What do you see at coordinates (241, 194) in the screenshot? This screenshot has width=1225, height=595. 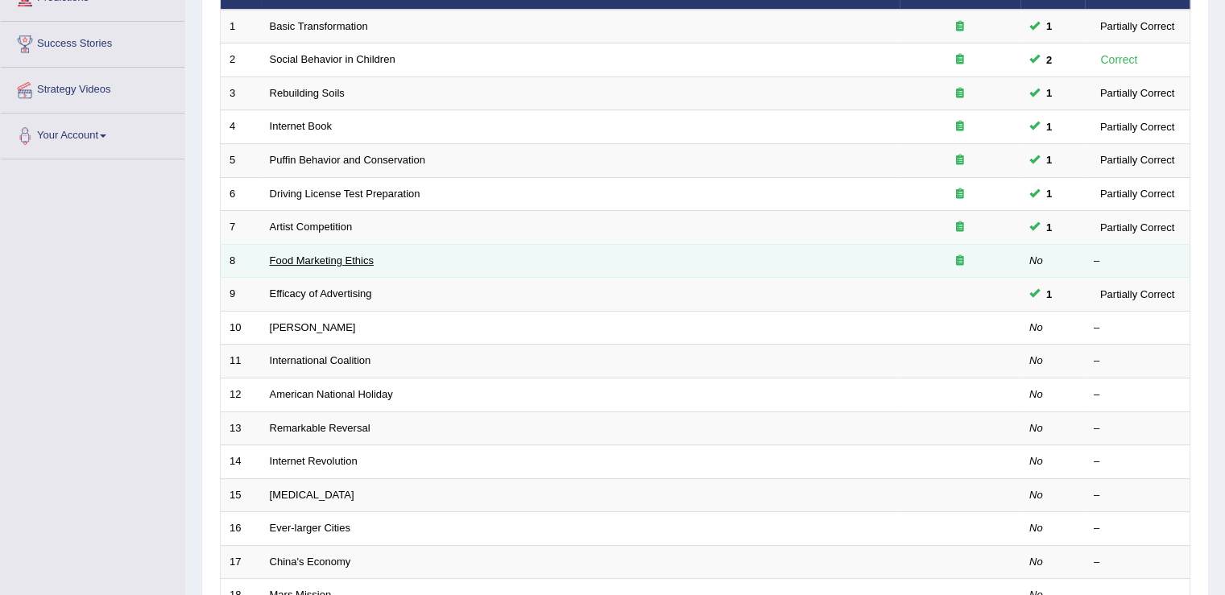 I see `td: 6` at bounding box center [241, 194].